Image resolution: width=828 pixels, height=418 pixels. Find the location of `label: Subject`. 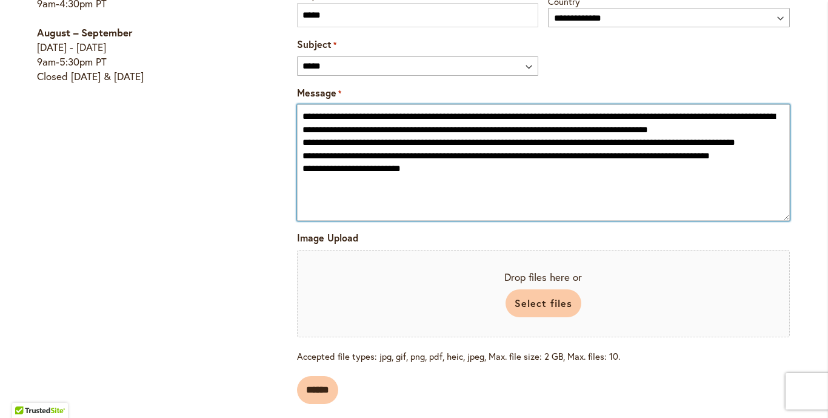

label: Subject is located at coordinates (317, 44).